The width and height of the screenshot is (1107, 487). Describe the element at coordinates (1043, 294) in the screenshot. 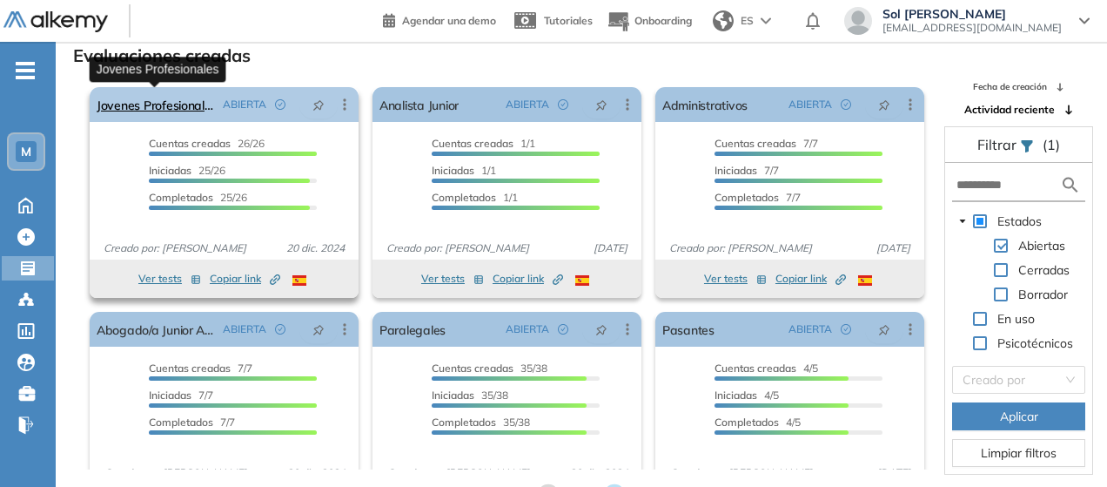

I see `span: Borrador` at that location.